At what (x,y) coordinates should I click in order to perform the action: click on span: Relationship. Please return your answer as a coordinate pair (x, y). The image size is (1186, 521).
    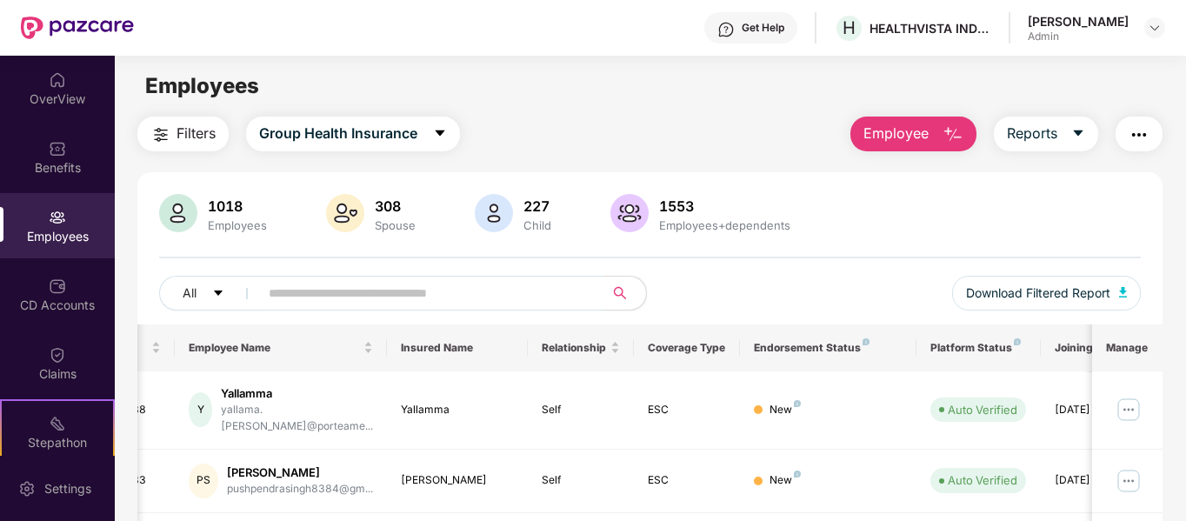
    Looking at the image, I should click on (574, 348).